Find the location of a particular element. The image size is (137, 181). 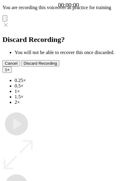

li: 1× is located at coordinates (74, 91).